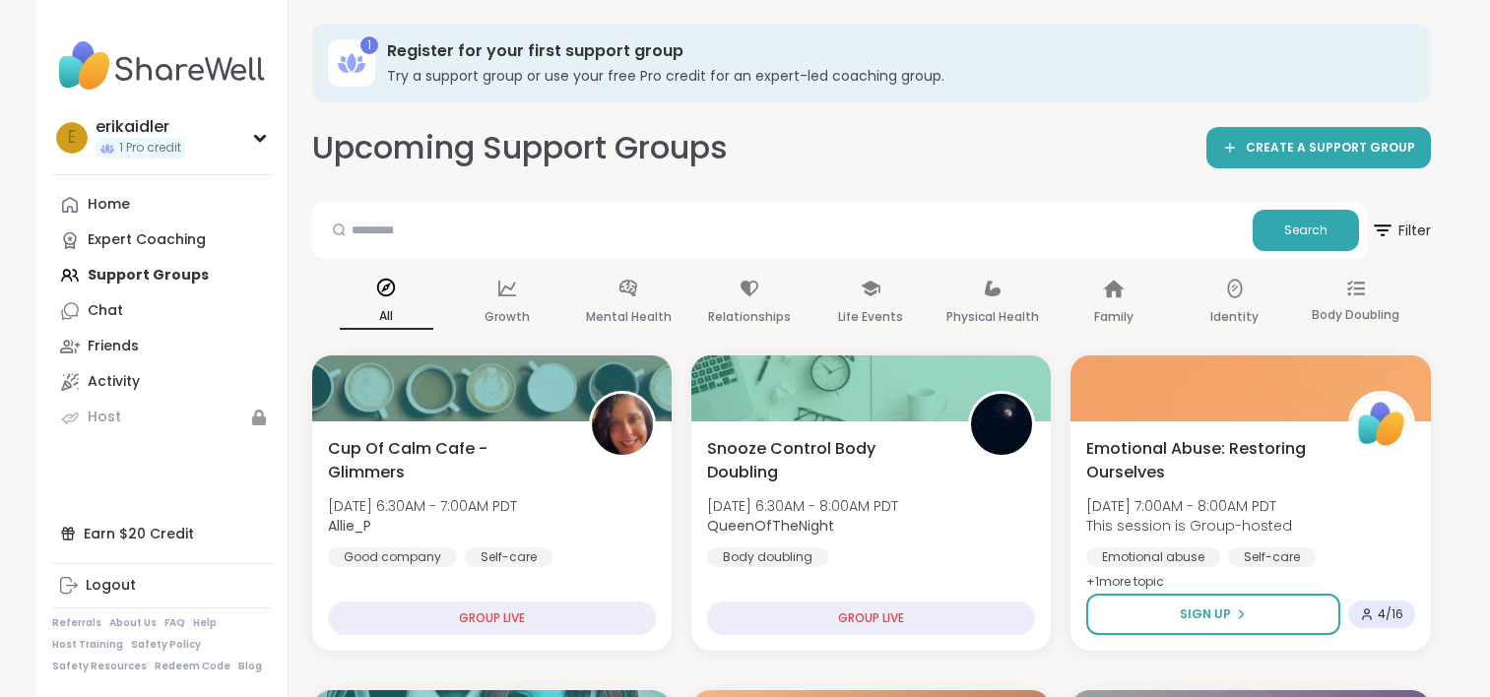  Describe the element at coordinates (622, 424) in the screenshot. I see `img: Allie_P` at that location.